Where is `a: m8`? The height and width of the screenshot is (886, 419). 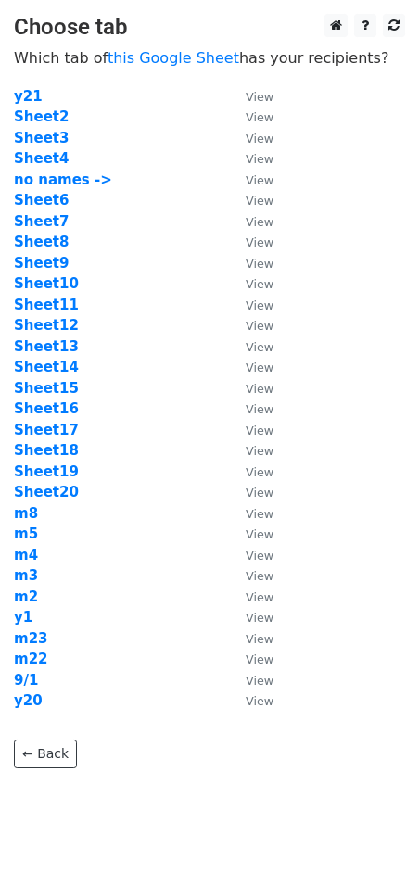
a: m8 is located at coordinates (26, 513).